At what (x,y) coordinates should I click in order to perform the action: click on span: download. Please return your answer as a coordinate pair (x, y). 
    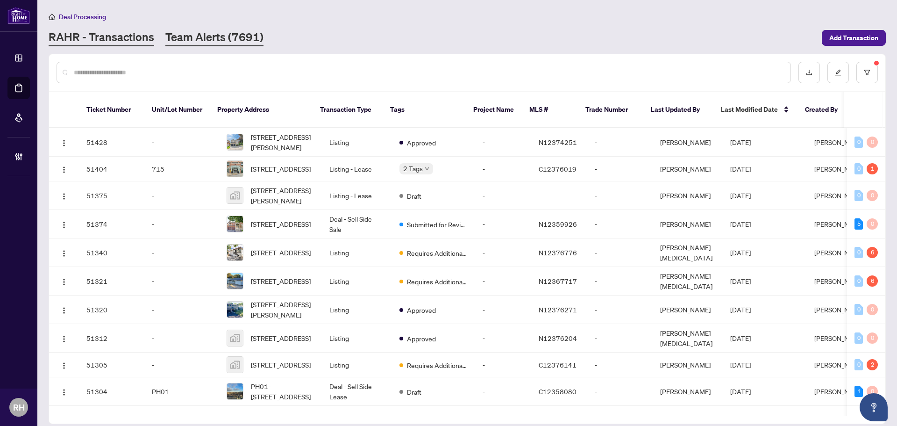
    Looking at the image, I should click on (809, 72).